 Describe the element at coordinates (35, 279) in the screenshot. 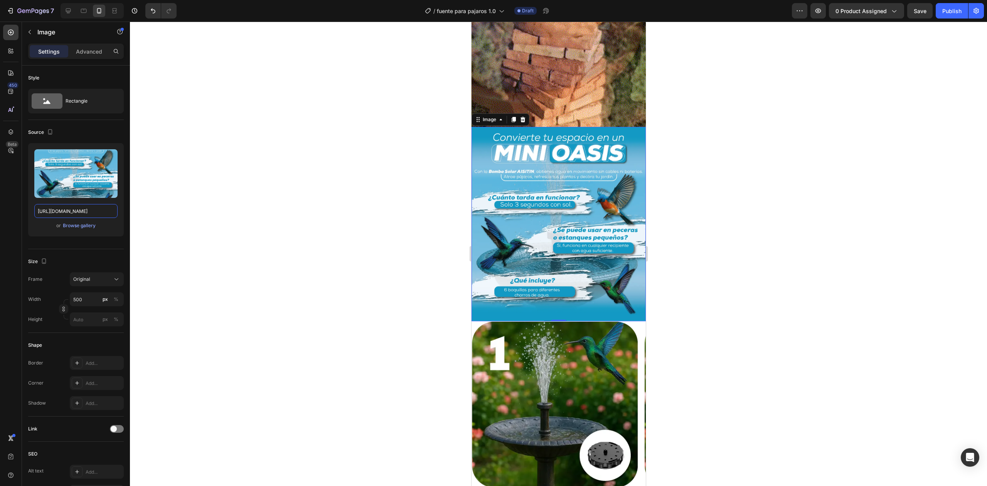

I see `label: Frame` at that location.